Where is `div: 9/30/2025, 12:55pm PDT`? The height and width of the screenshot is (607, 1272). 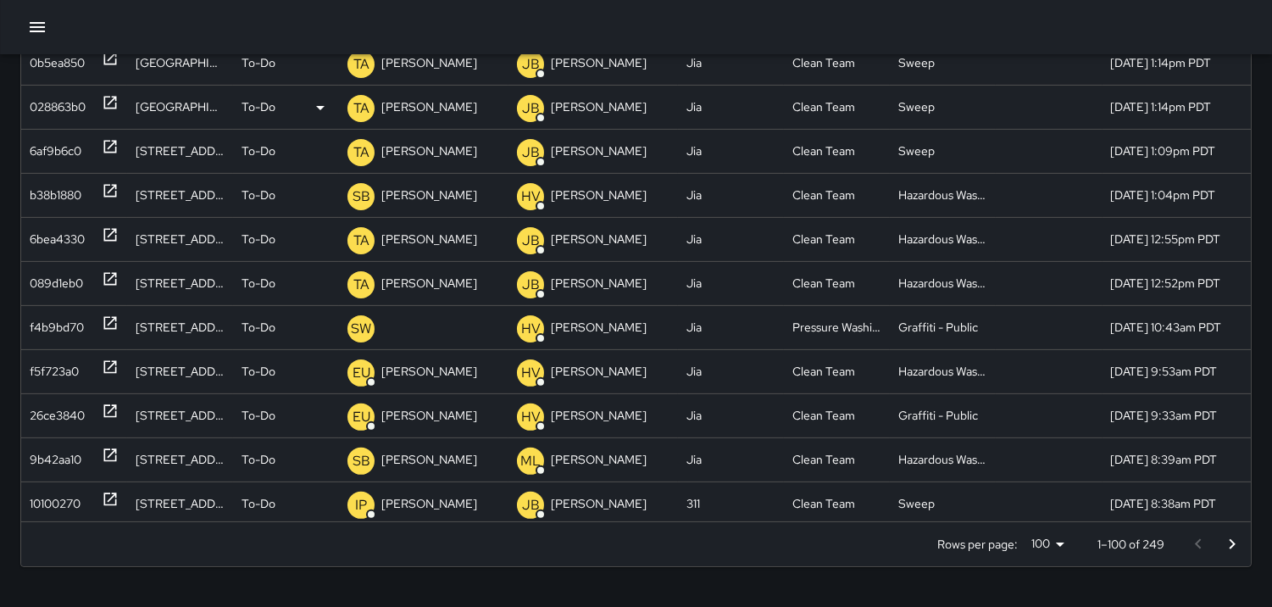 div: 9/30/2025, 12:55pm PDT is located at coordinates (1177, 239).